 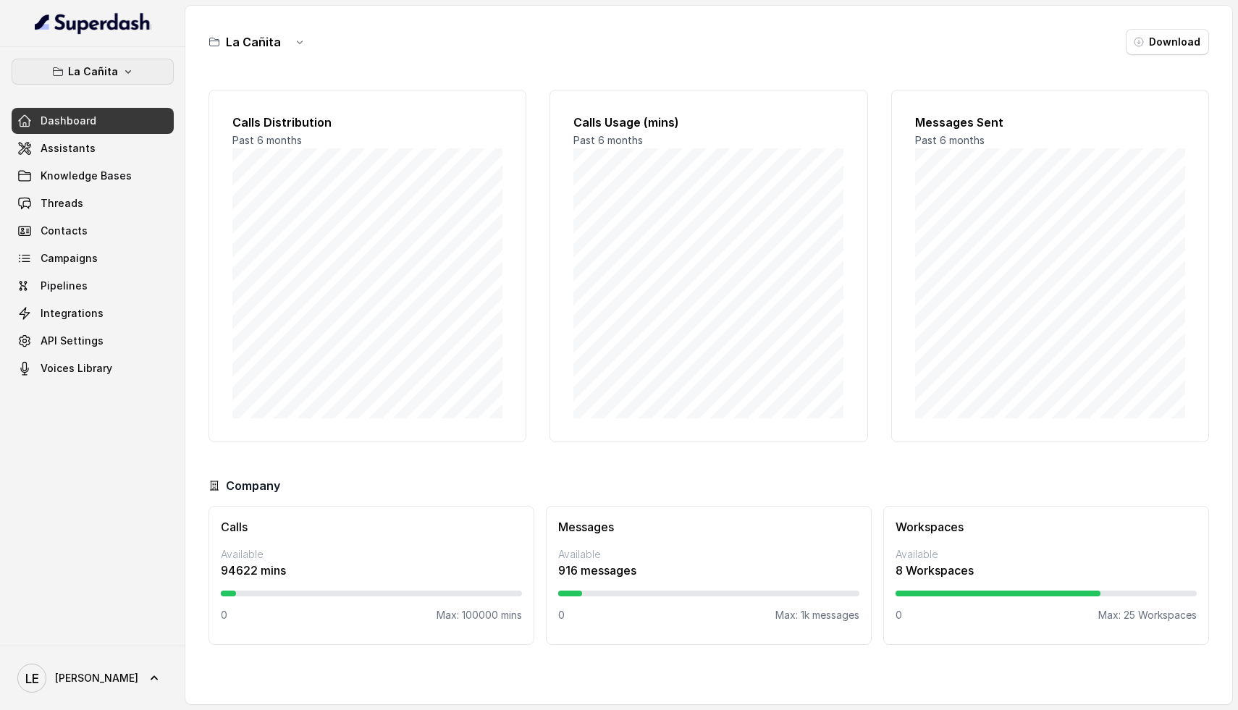 I want to click on a: Campaigns, so click(x=93, y=258).